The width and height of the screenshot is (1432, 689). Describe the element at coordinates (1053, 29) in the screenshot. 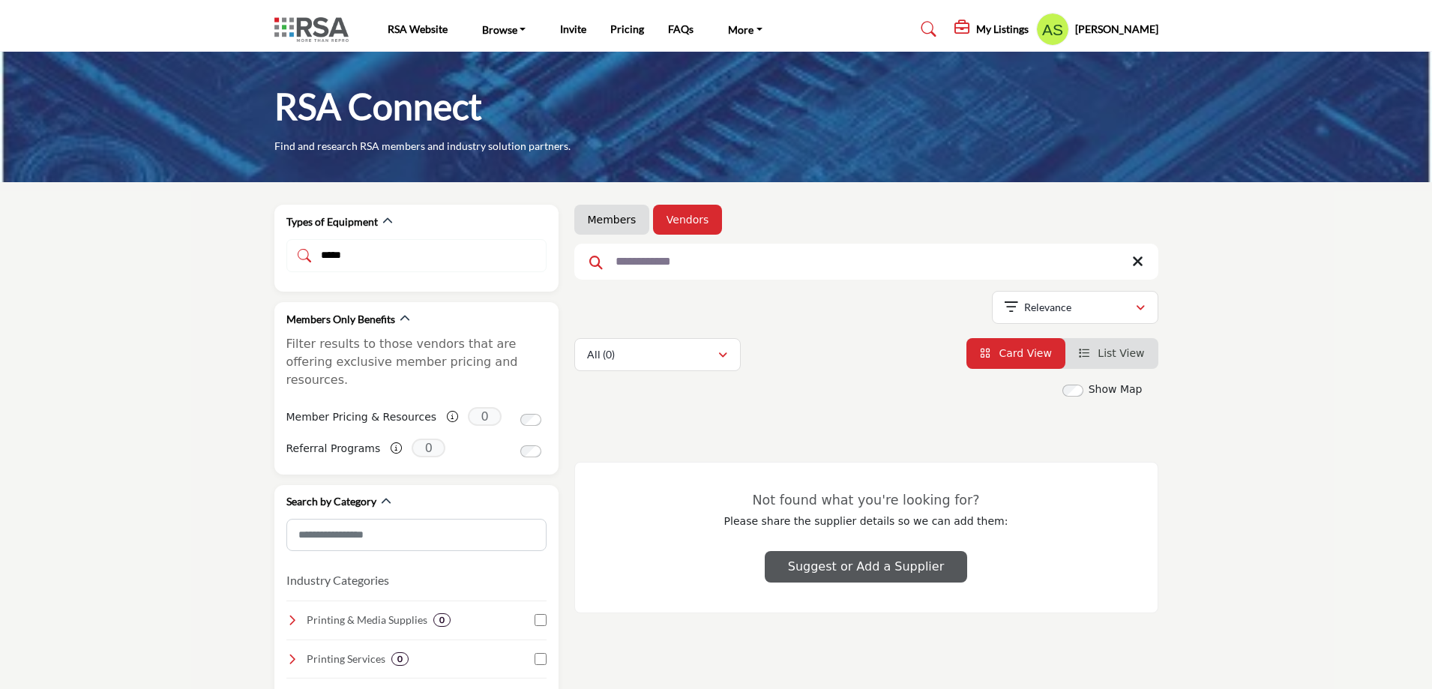

I see `button: Show hide supplier dropdown` at that location.